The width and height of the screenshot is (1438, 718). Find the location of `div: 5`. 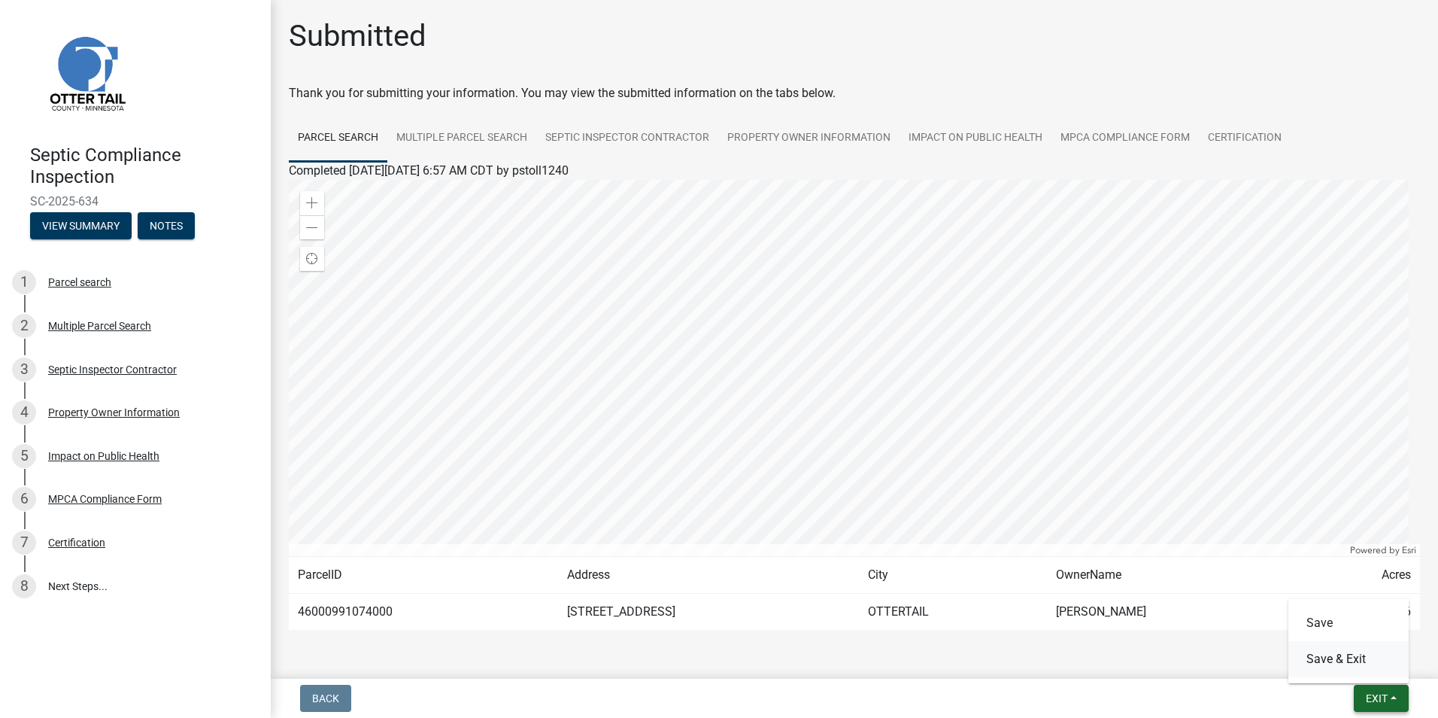

div: 5 is located at coordinates (24, 456).